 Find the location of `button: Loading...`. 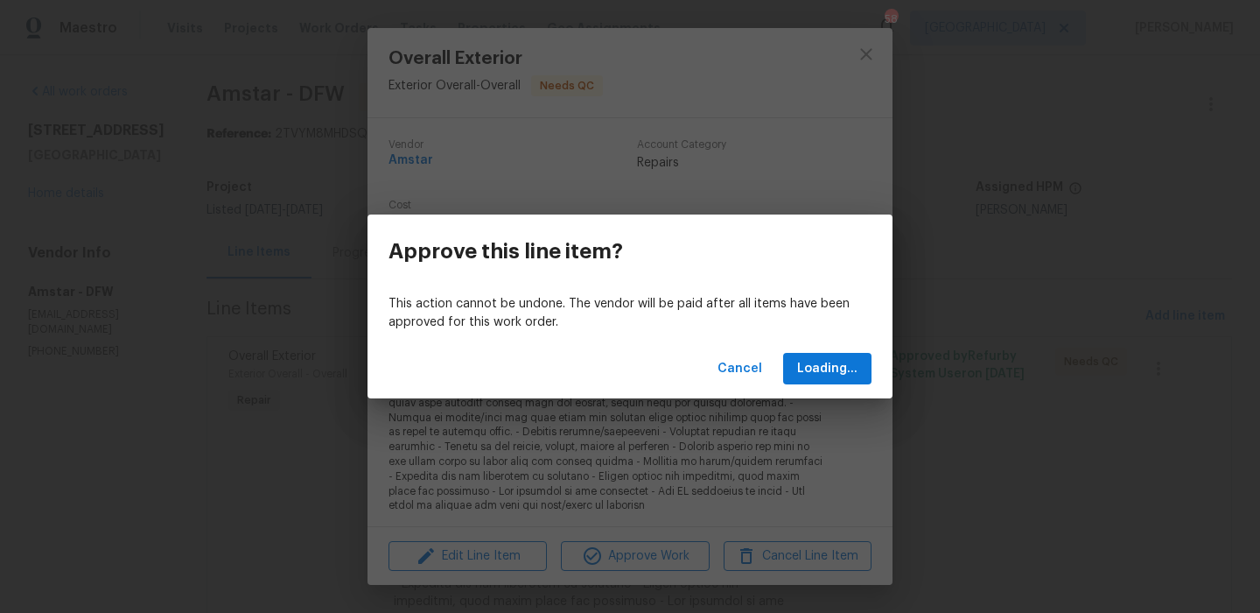

button: Loading... is located at coordinates (827, 368).